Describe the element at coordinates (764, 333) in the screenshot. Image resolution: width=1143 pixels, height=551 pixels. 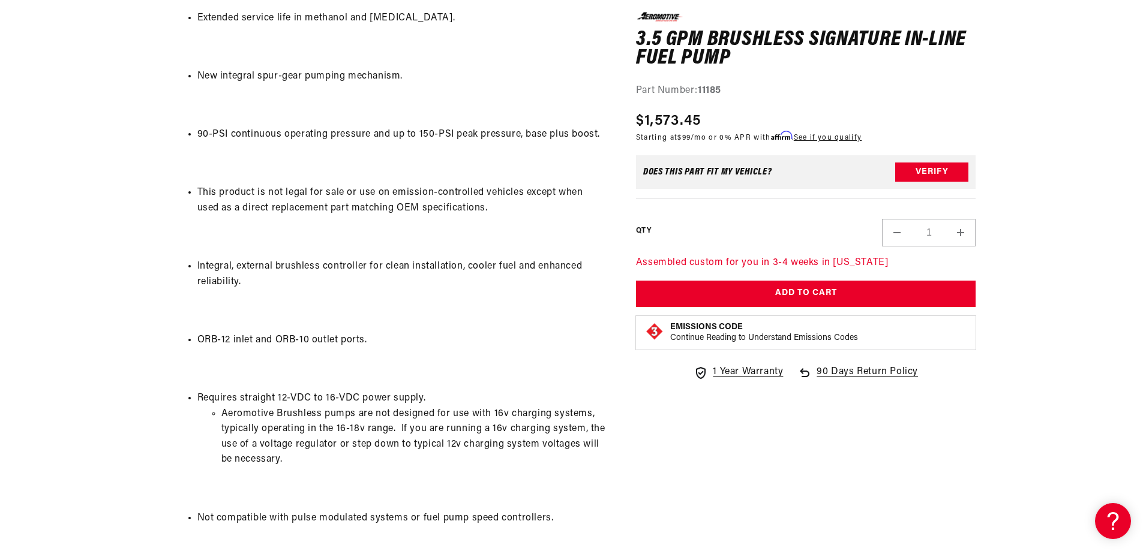
I see `button: Emissions CodeContinue Reading to Understand Emissions Codes` at that location.